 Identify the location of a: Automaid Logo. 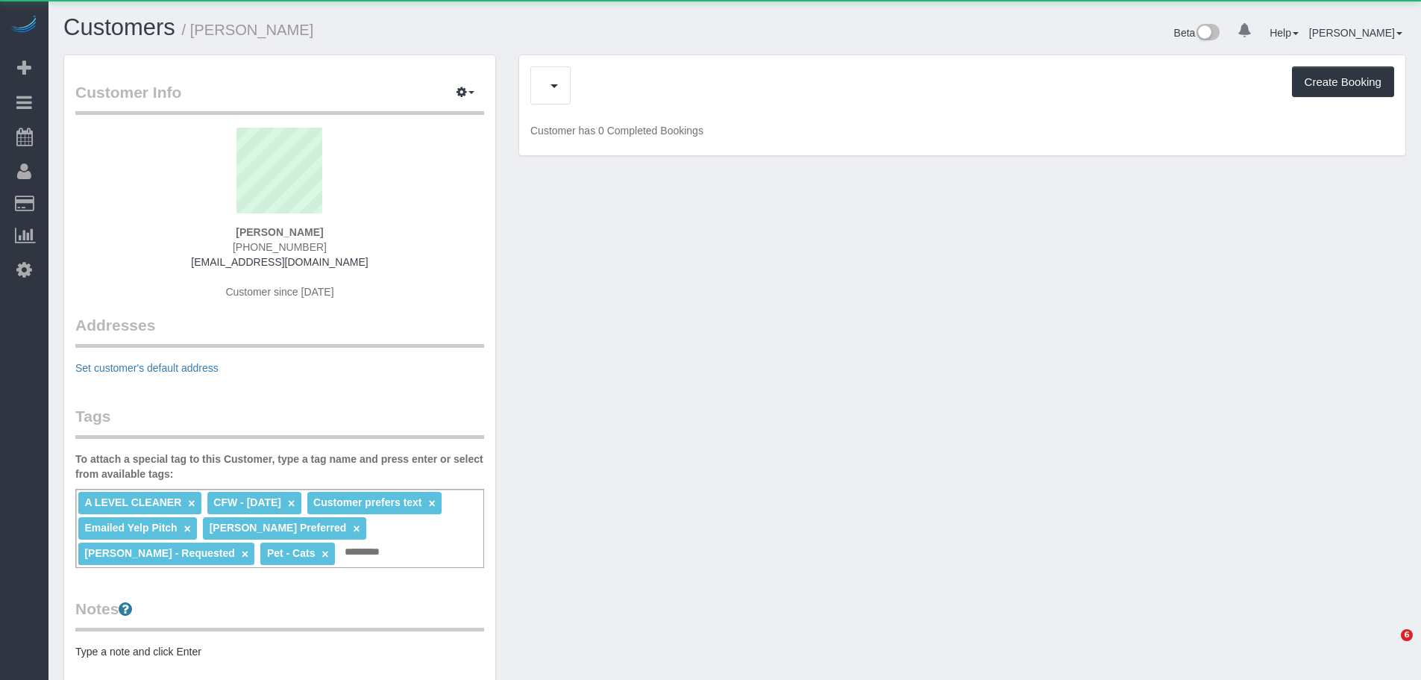
(24, 25).